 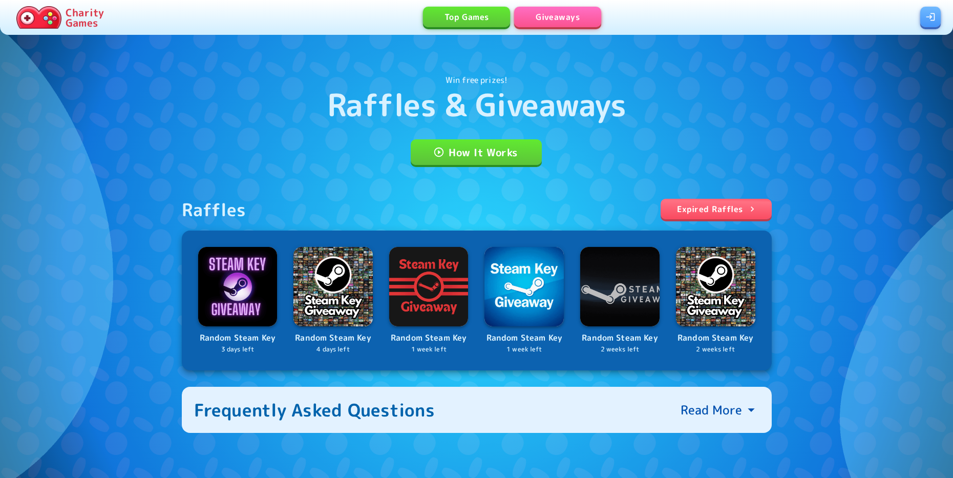 What do you see at coordinates (60, 17) in the screenshot?
I see `a: Charity Games` at bounding box center [60, 17].